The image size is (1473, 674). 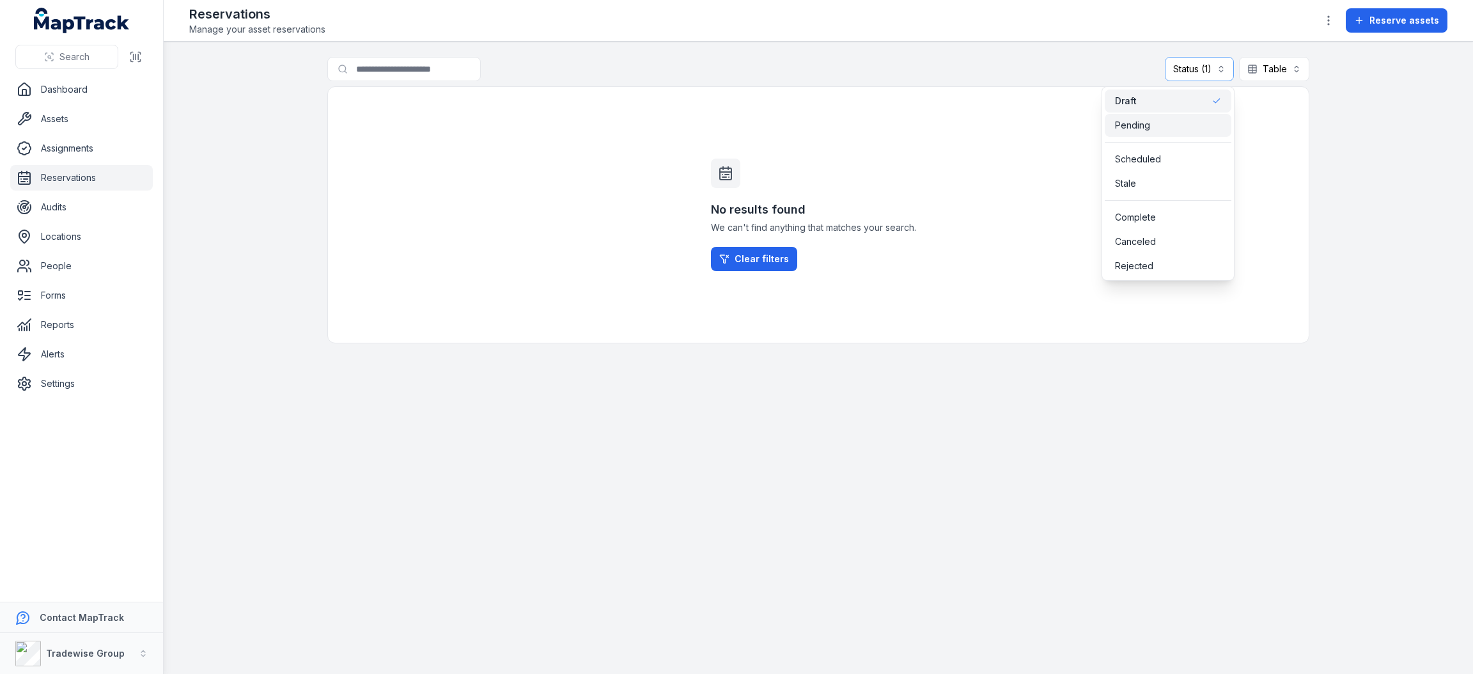 I want to click on span: We can't find anything that matches your search., so click(x=818, y=228).